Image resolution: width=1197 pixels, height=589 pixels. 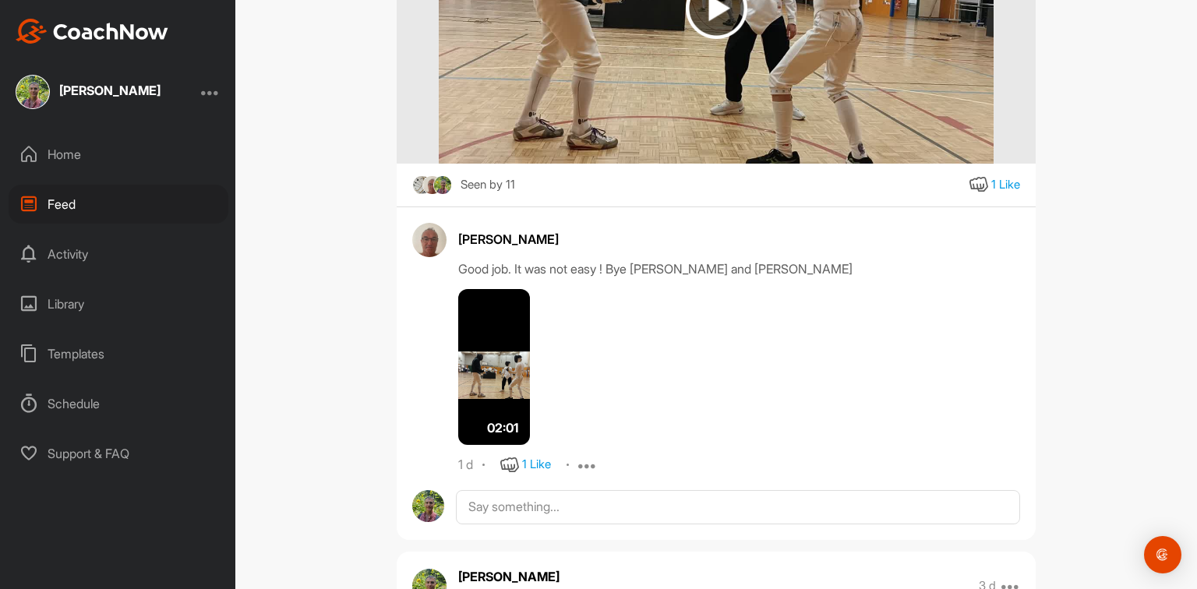 What do you see at coordinates (503, 428) in the screenshot?
I see `span: 02:01` at bounding box center [503, 428].